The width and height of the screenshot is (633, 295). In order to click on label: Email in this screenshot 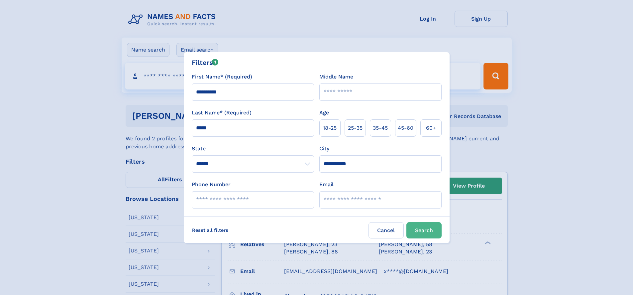, I will do `click(327, 185)`.